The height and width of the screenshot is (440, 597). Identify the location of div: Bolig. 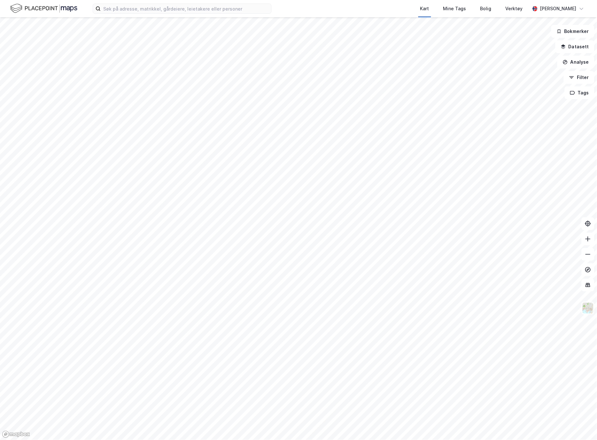
(486, 9).